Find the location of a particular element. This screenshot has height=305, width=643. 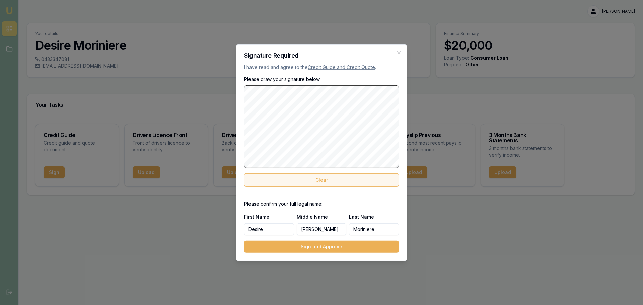

a: Credit Guide and Credit Quote is located at coordinates (341, 67).